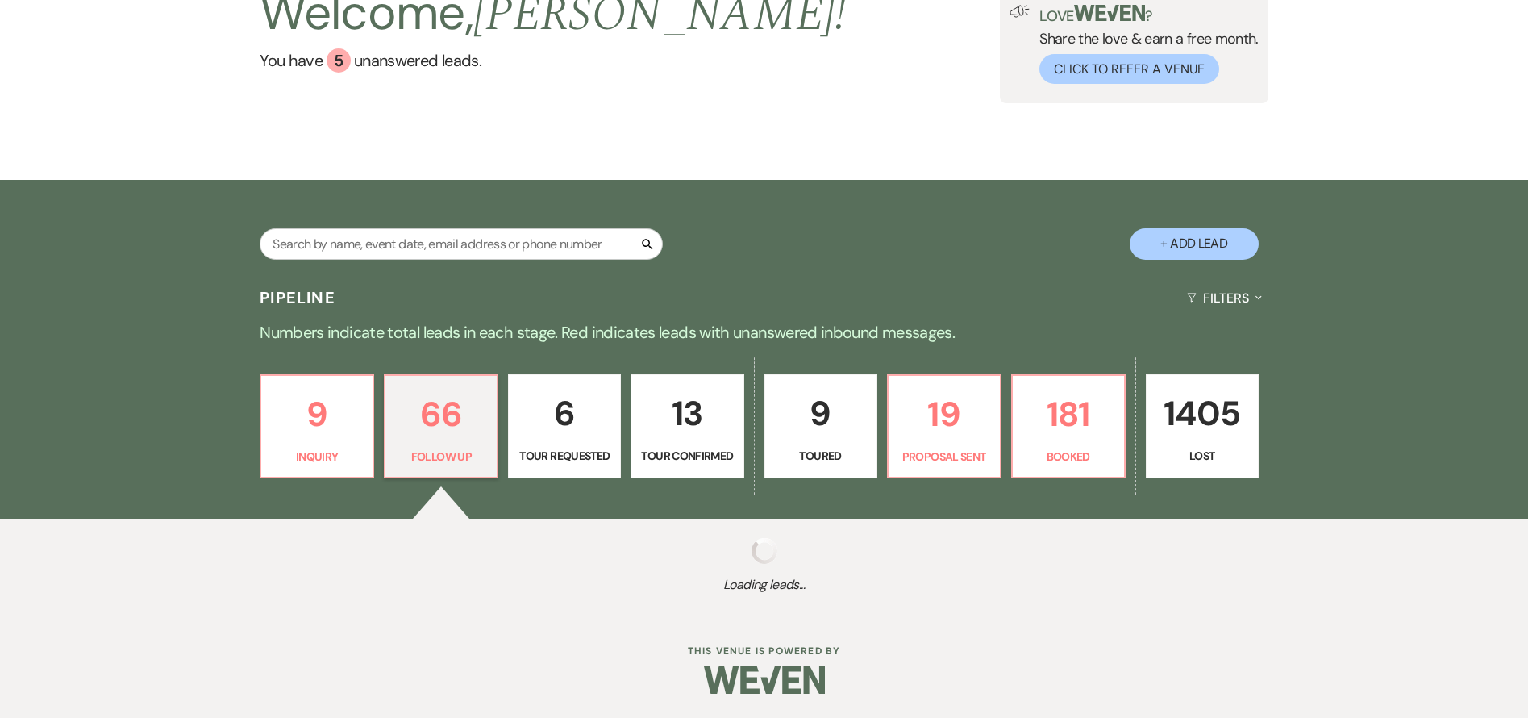  What do you see at coordinates (564, 413) in the screenshot?
I see `p: 6` at bounding box center [564, 413].